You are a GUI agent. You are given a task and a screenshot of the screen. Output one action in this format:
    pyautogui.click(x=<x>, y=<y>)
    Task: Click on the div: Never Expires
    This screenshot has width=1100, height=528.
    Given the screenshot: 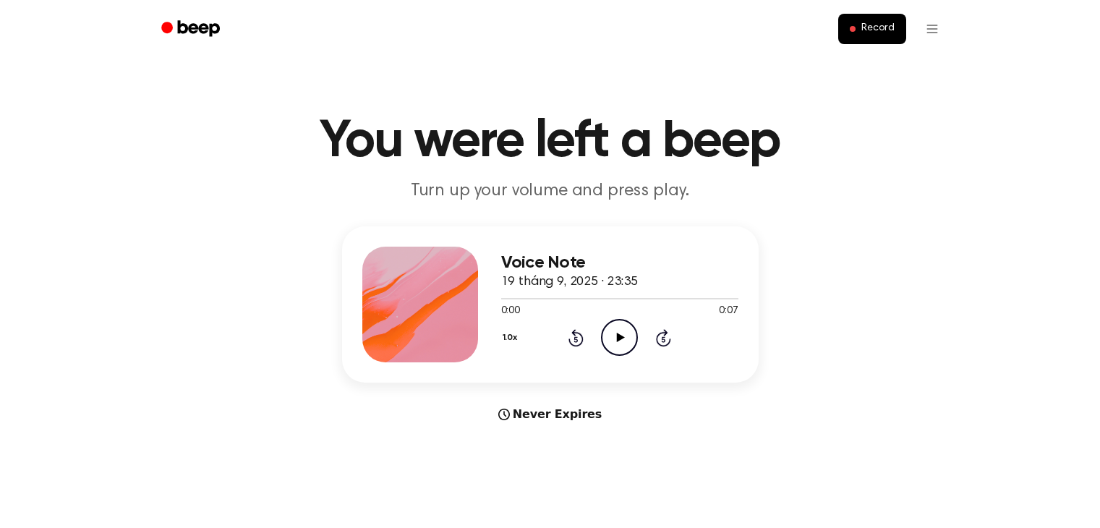 What is the action you would take?
    pyautogui.click(x=550, y=414)
    